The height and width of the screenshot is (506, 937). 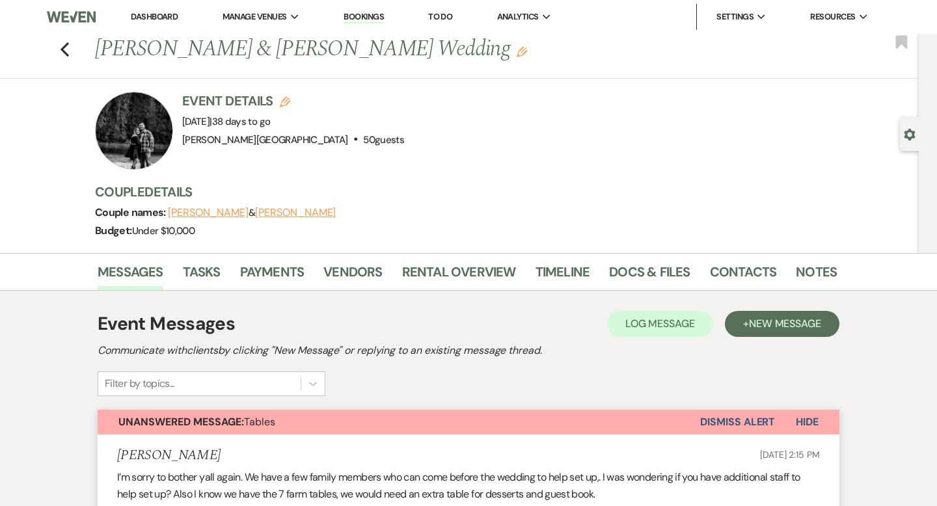 What do you see at coordinates (782, 324) in the screenshot?
I see `button: +New Message` at bounding box center [782, 324].